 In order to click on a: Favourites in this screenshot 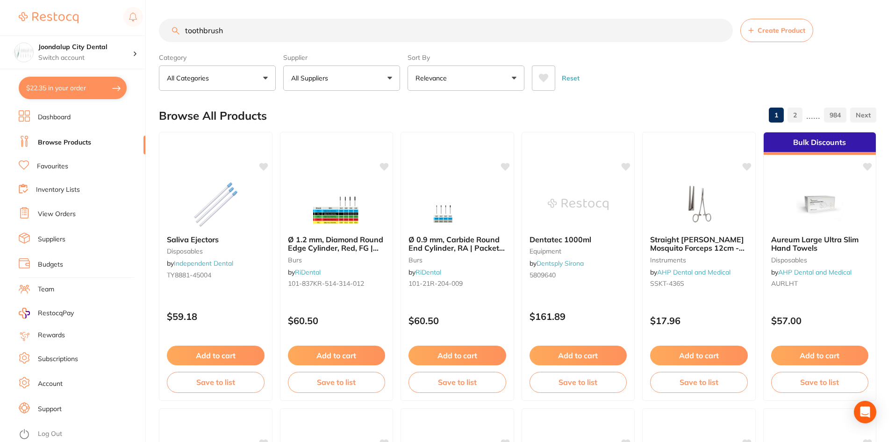, I will do `click(52, 166)`.